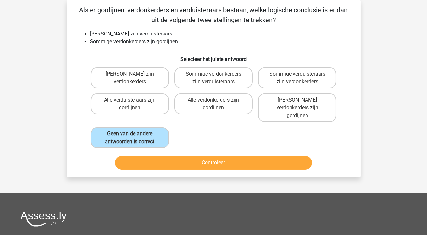 Image resolution: width=427 pixels, height=235 pixels. Describe the element at coordinates (297, 78) in the screenshot. I see `label: Sommige verduisteraars zijn verdonkerders` at that location.